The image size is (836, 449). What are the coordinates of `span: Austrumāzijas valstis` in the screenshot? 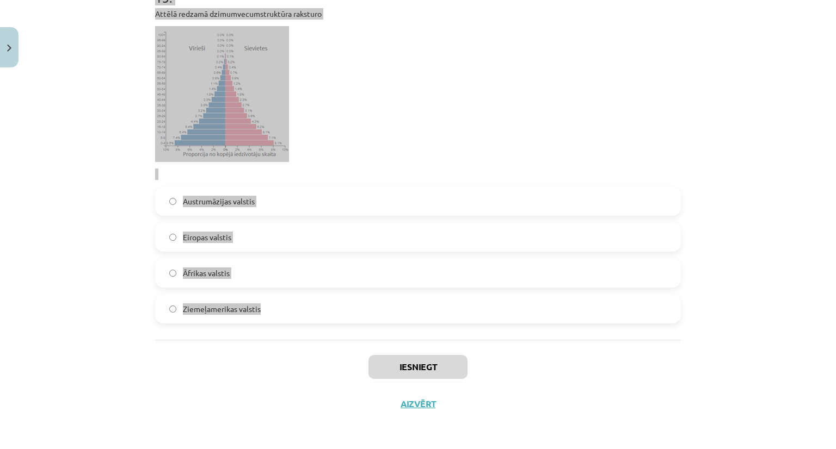 It's located at (219, 201).